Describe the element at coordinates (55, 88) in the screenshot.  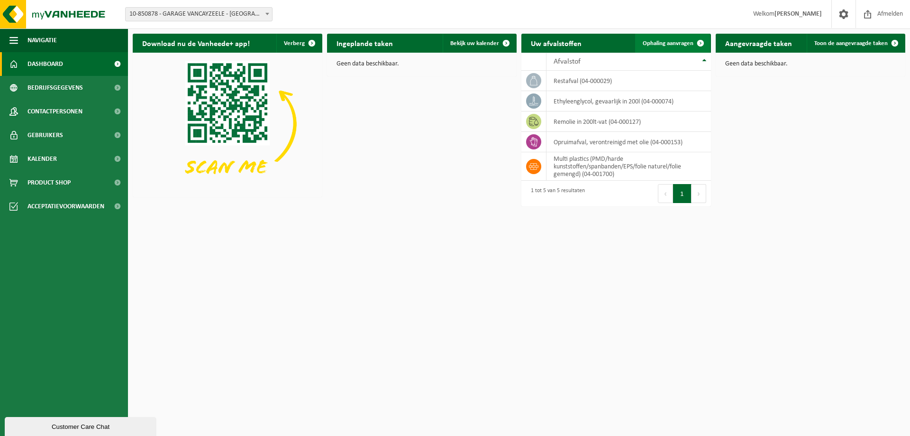
I see `span: Bedrijfsgegevens` at that location.